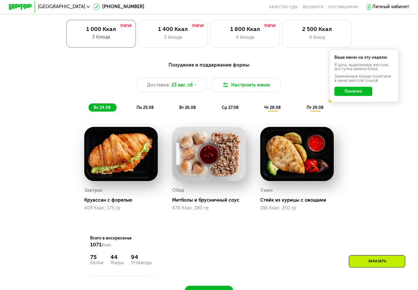 This screenshot has width=418, height=290. I want to click on div: 1 000 Ккал, so click(101, 29).